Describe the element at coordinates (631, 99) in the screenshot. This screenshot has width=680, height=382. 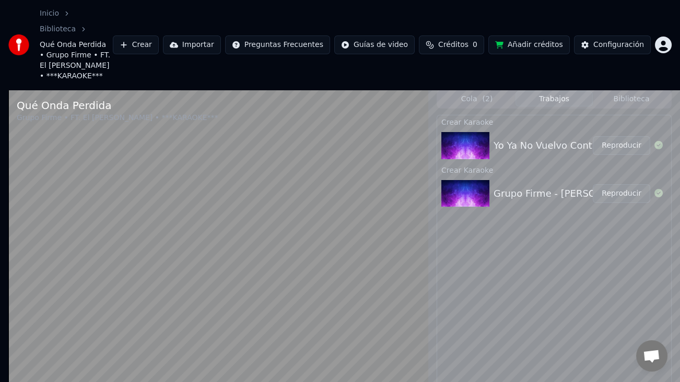
I see `button: Biblioteca` at that location.